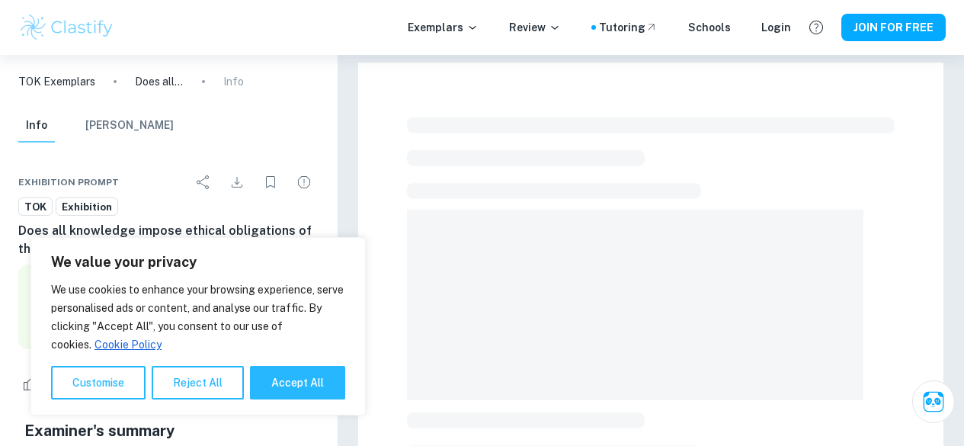 This screenshot has width=964, height=446. I want to click on span: TOK, so click(35, 207).